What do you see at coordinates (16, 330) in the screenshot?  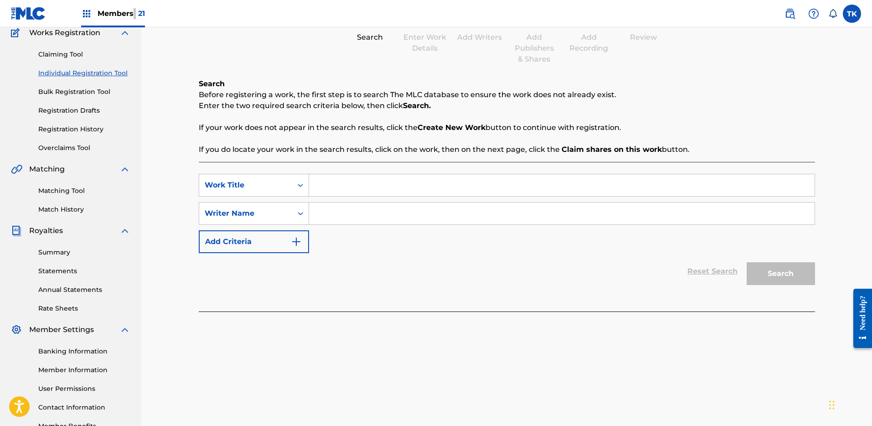 I see `img: Member Settings` at bounding box center [16, 330].